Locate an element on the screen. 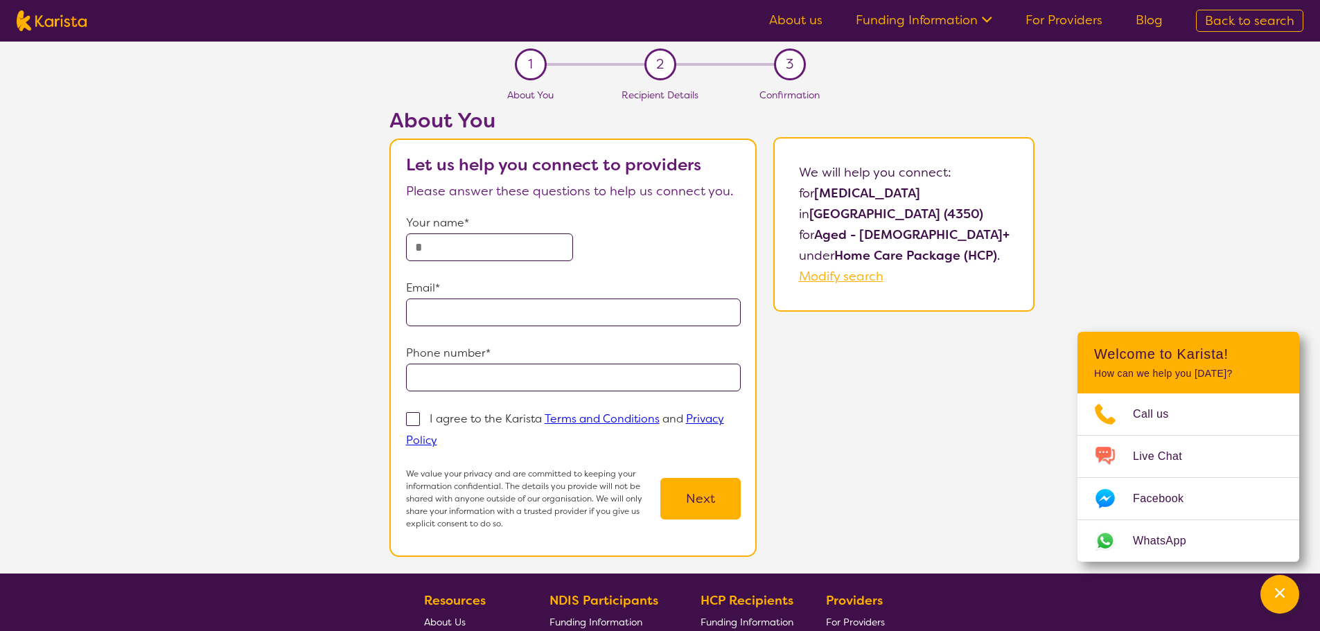 The height and width of the screenshot is (631, 1320). img: Karista logo is located at coordinates (51, 21).